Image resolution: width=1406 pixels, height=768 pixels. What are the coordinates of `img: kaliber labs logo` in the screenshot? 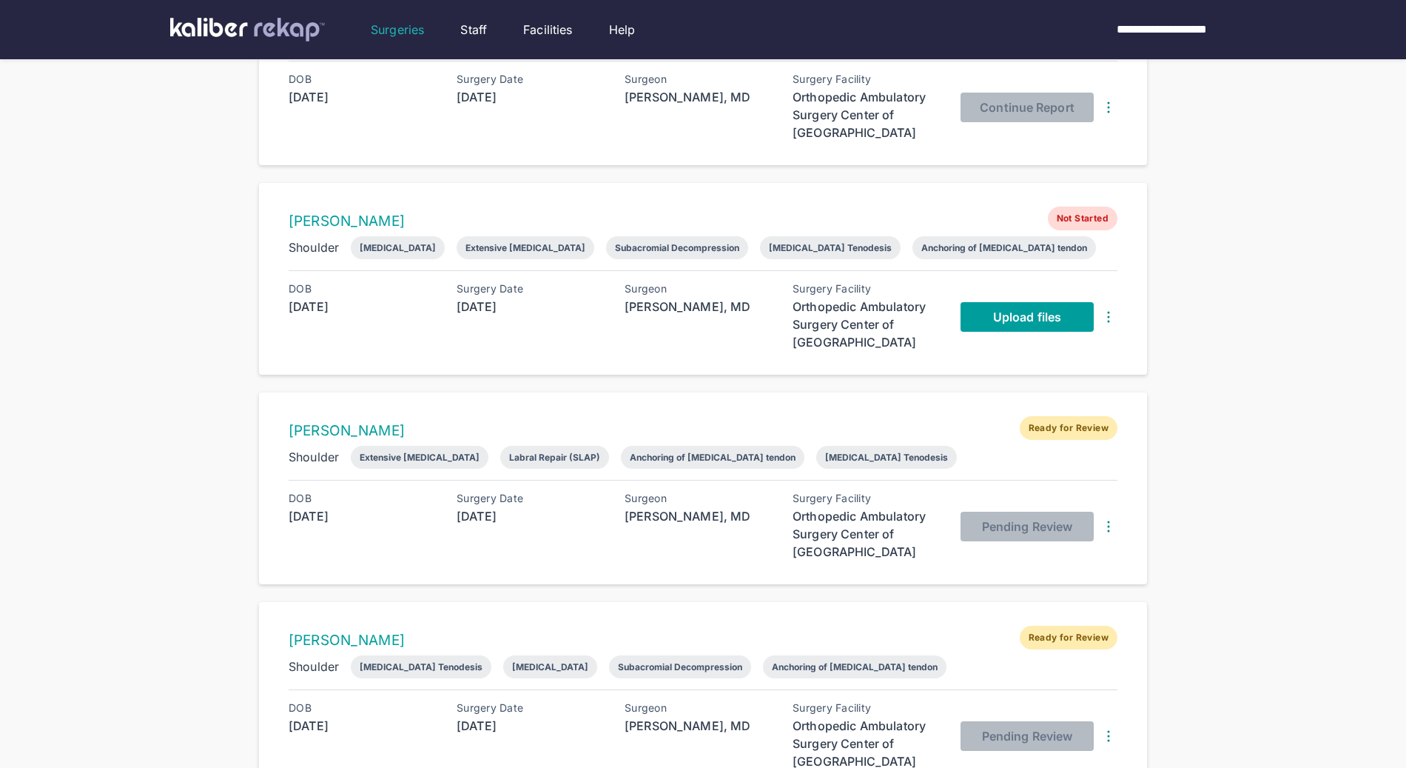 It's located at (247, 30).